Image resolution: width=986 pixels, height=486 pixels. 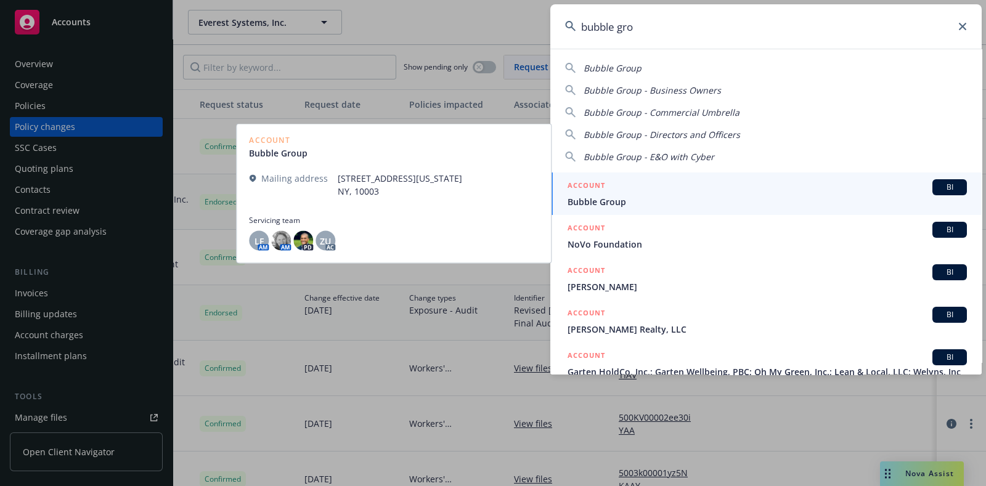 What do you see at coordinates (766, 194) in the screenshot?
I see `a: ACCOUNTBIBubble Group` at bounding box center [766, 194].